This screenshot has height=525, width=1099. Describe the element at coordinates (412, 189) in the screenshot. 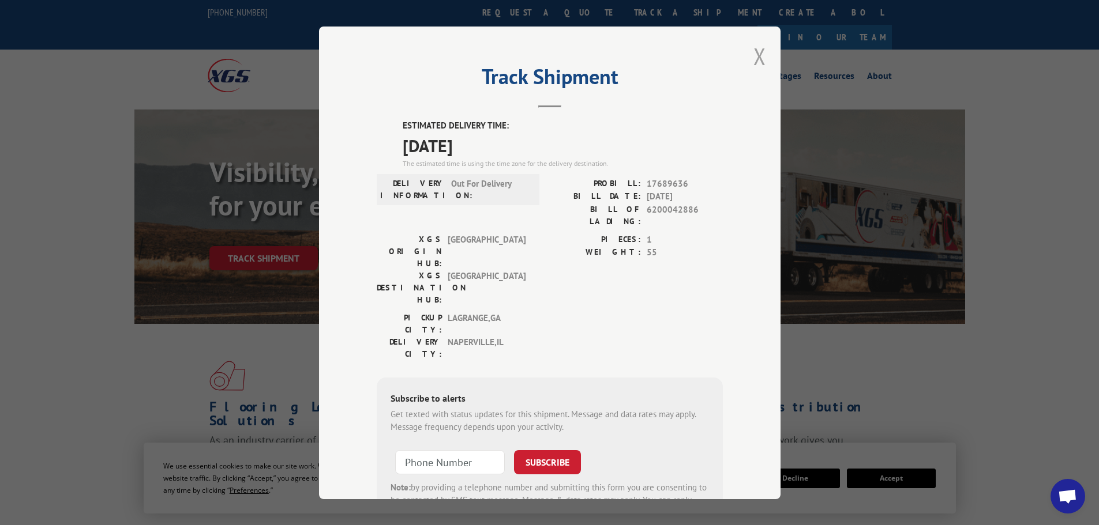

I see `label: DELIVERY INFORMATION:` at that location.